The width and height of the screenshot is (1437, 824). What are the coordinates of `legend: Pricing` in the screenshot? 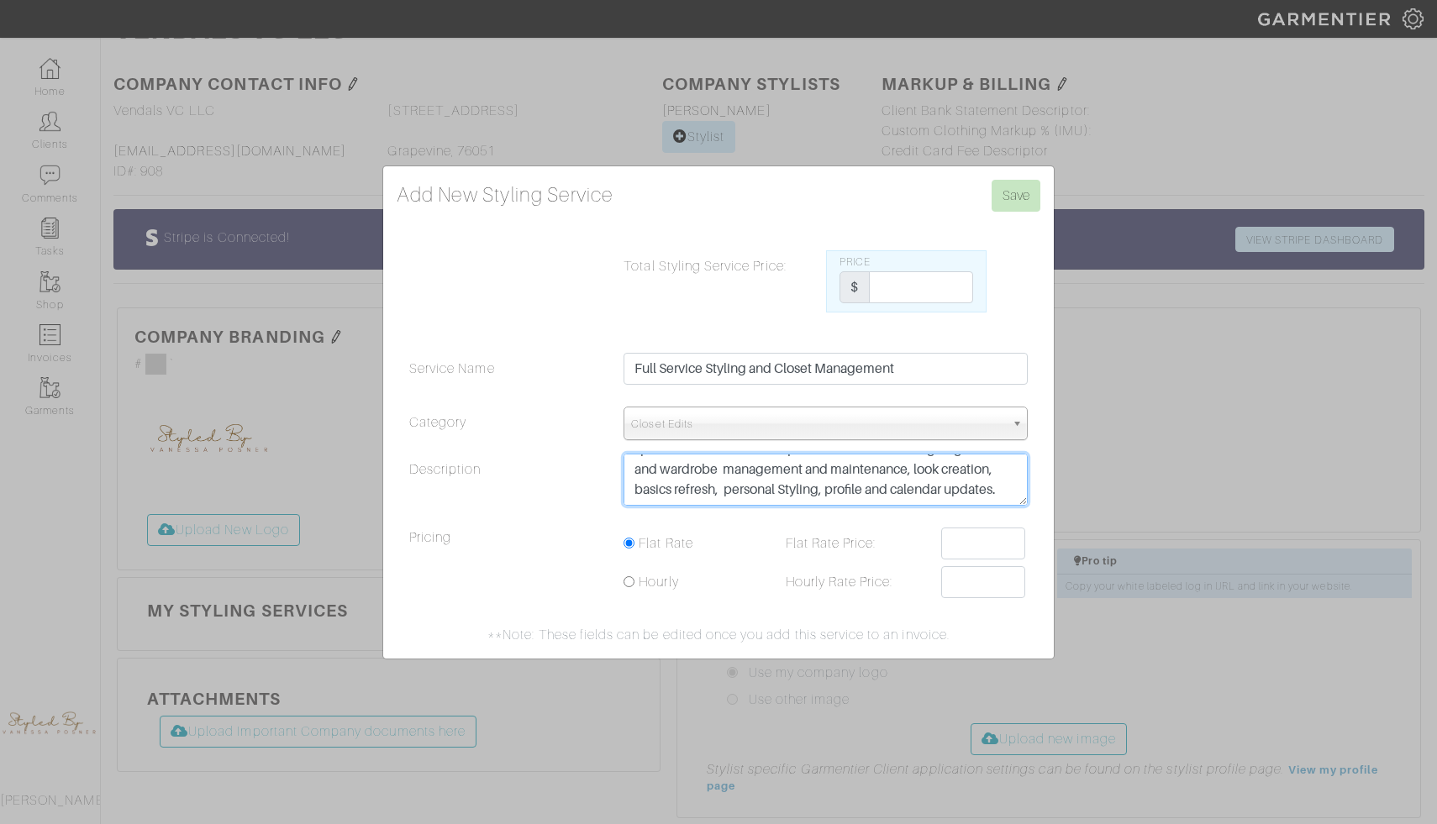 It's located at (503, 570).